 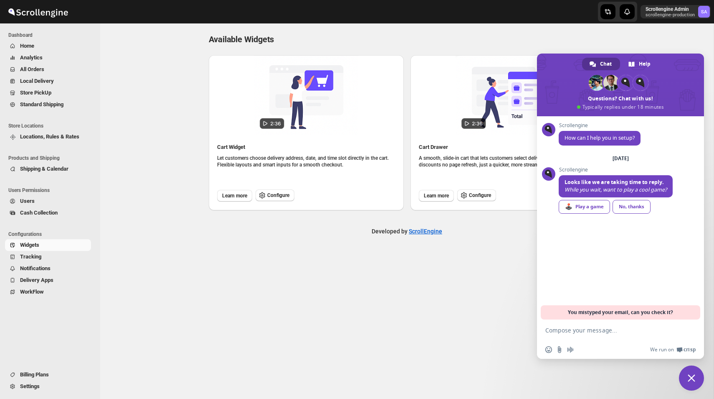 I want to click on span: Billing Plans, so click(x=34, y=374).